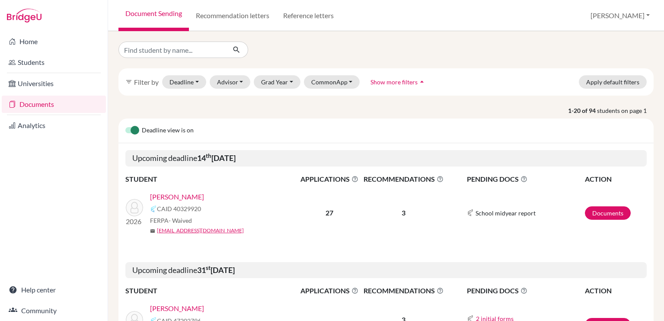 The image size is (664, 321). What do you see at coordinates (146, 82) in the screenshot?
I see `span: Filter by` at bounding box center [146, 82].